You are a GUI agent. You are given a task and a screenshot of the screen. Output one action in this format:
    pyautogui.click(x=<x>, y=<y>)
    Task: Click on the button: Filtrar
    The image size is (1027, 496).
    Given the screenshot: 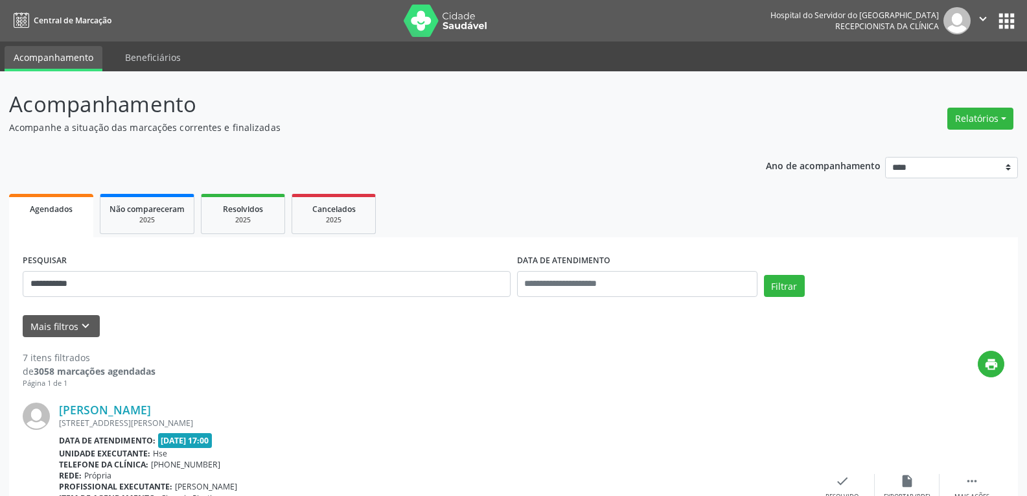 What is the action you would take?
    pyautogui.click(x=784, y=286)
    